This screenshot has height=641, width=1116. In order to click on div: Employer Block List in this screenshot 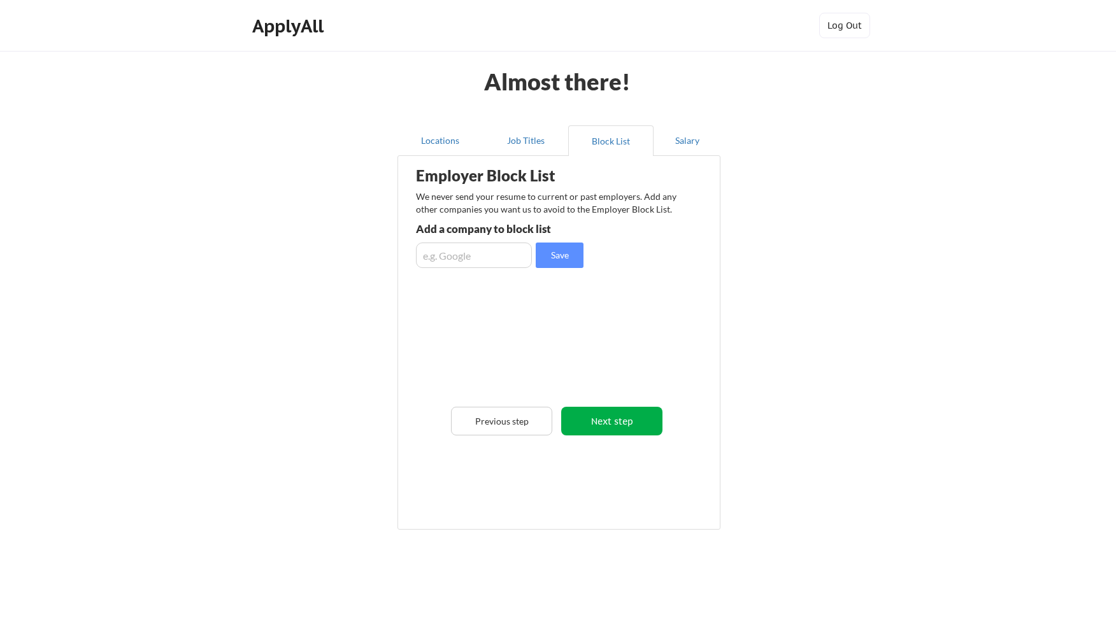, I will do `click(516, 176)`.